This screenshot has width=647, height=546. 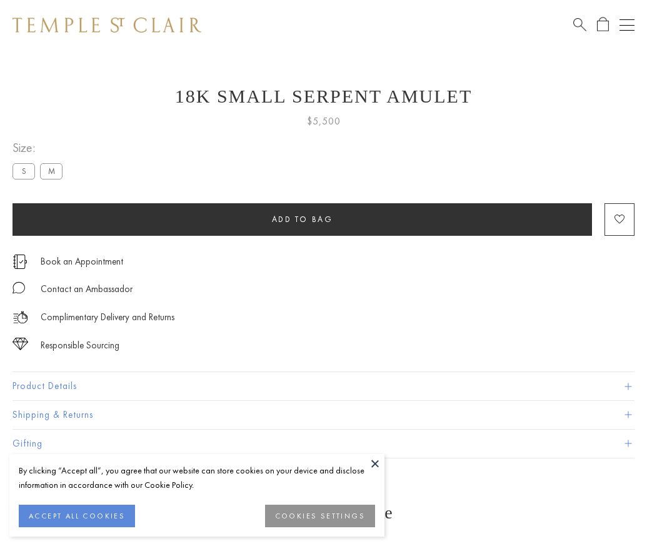 I want to click on img: icon_sourcing.svg, so click(x=20, y=344).